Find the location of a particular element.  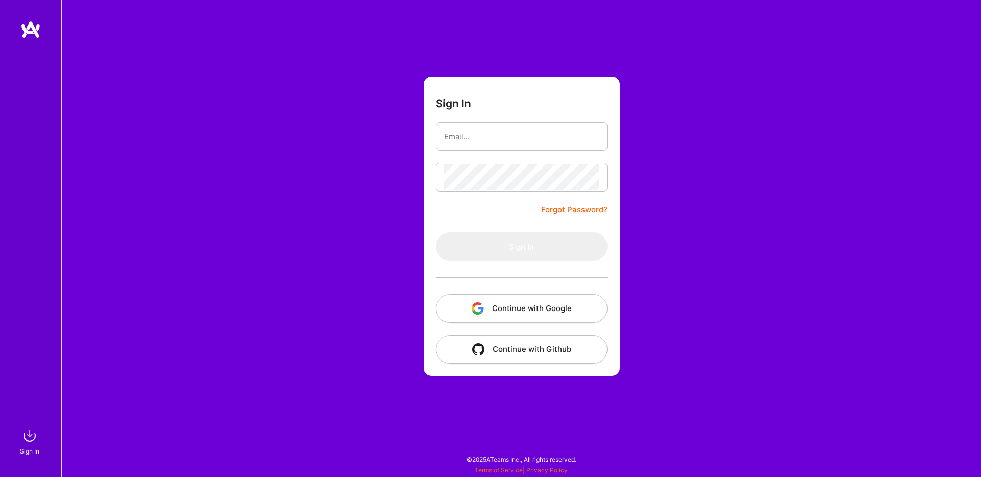

div: © 2025 ATeams Inc., All rights reserved. is located at coordinates (521, 459).